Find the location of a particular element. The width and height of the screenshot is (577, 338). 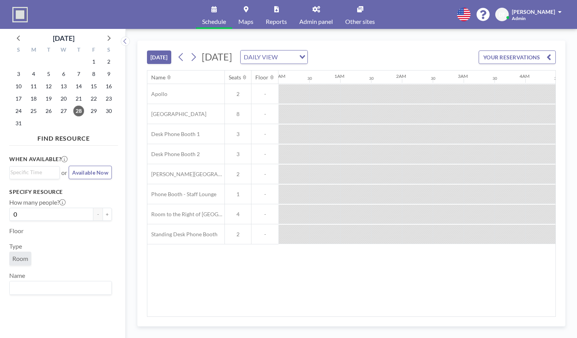

span: 4 is located at coordinates (238, 215).